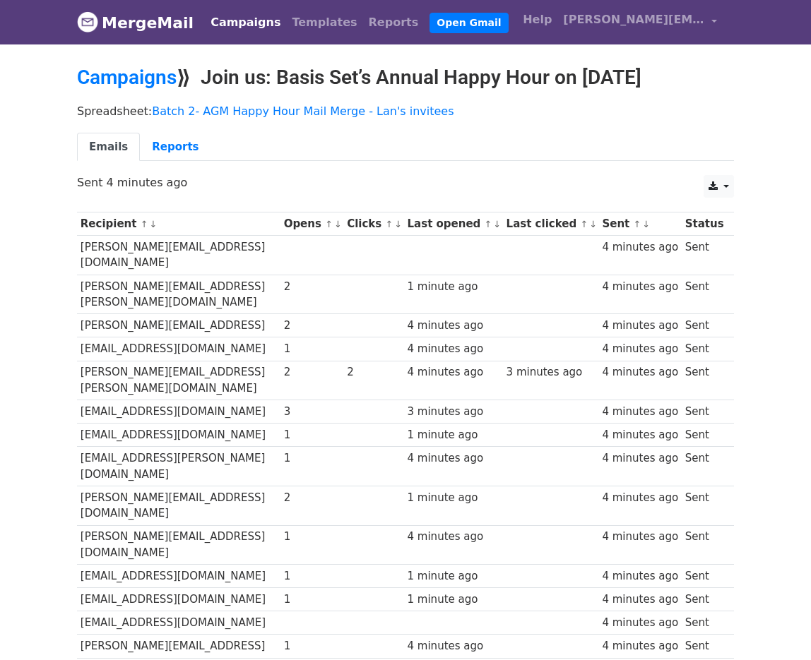 The height and width of the screenshot is (660, 811). Describe the element at coordinates (302, 111) in the screenshot. I see `a: Batch 2- AGM Happy Hour Mail Merge - Lan's invitees` at that location.